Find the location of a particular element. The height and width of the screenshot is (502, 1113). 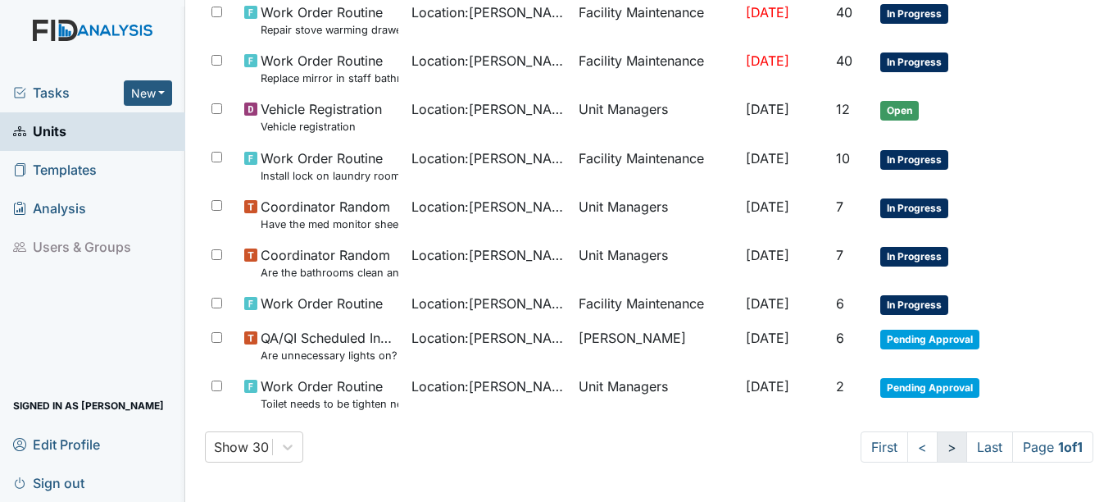

span: Page is located at coordinates (1052, 447).